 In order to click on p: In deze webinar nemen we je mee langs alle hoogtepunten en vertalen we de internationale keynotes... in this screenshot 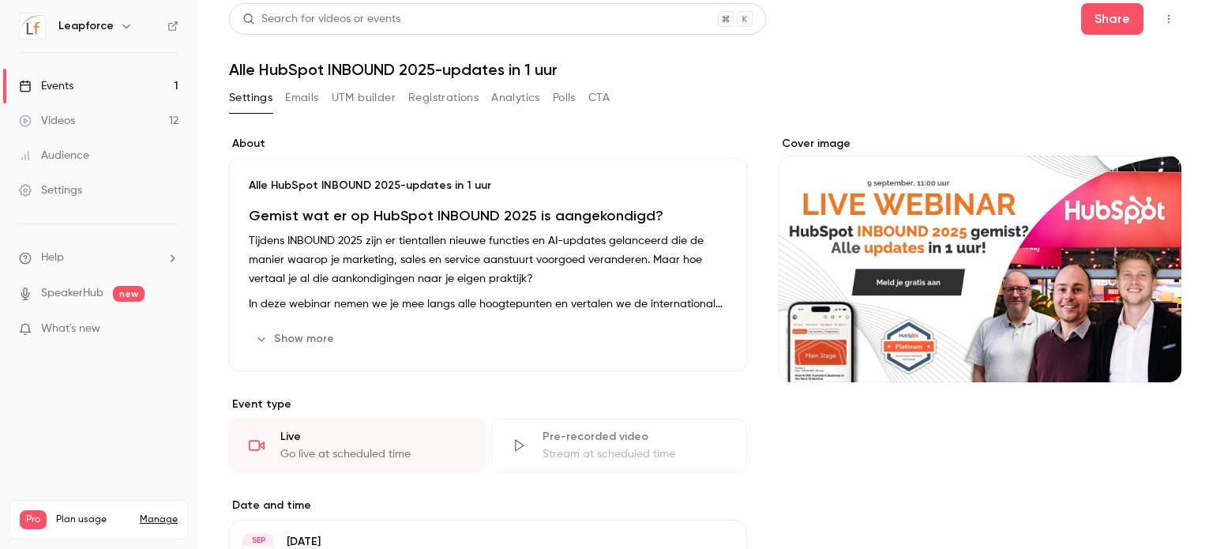, I will do `click(488, 304)`.